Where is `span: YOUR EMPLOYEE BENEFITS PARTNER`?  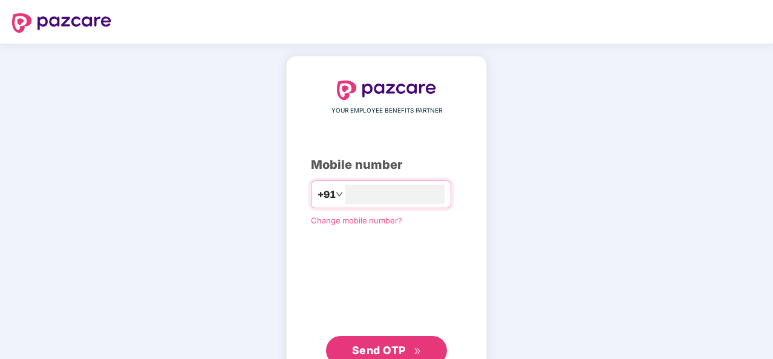 span: YOUR EMPLOYEE BENEFITS PARTNER is located at coordinates (387, 111).